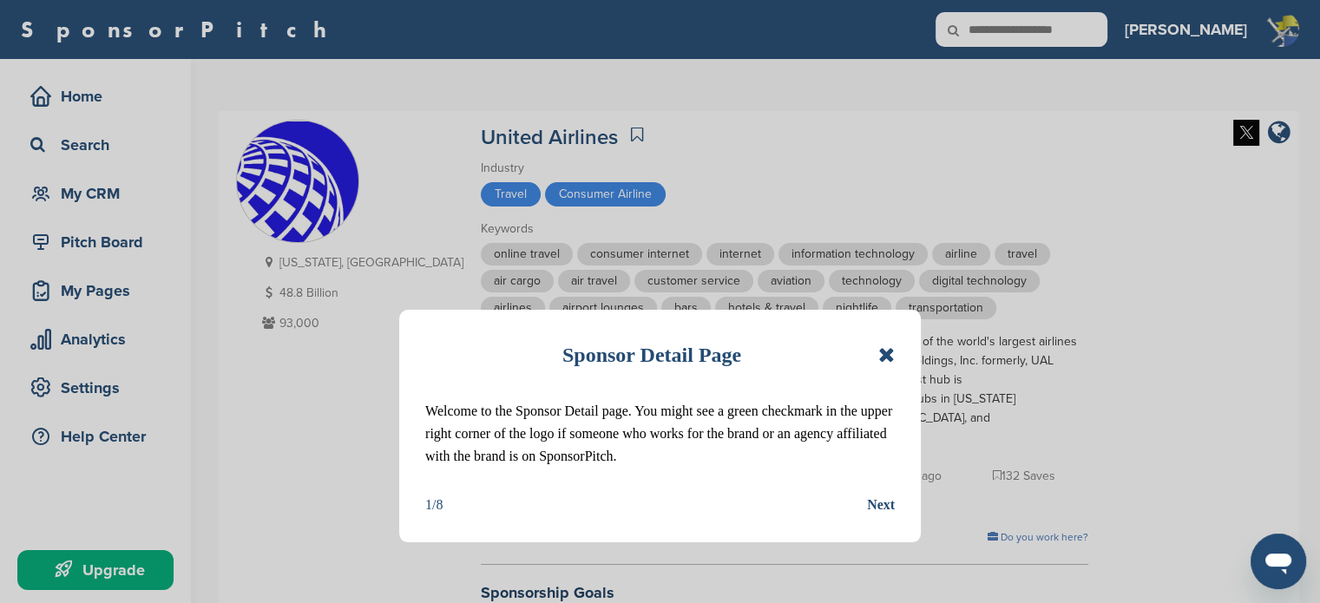 The width and height of the screenshot is (1320, 603). Describe the element at coordinates (881, 505) in the screenshot. I see `div: Next` at that location.